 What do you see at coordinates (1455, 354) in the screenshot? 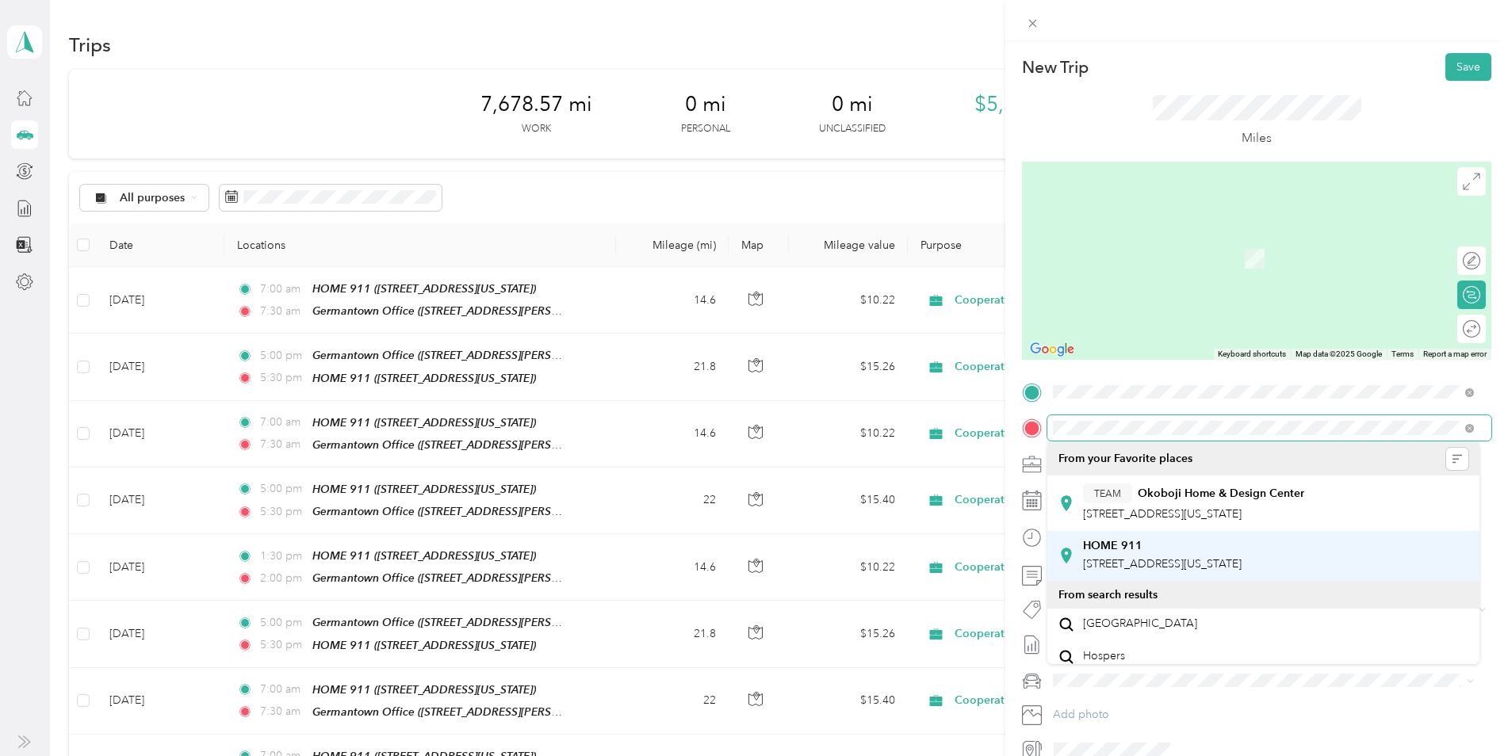
I see `a: Report a map error` at bounding box center [1455, 354].